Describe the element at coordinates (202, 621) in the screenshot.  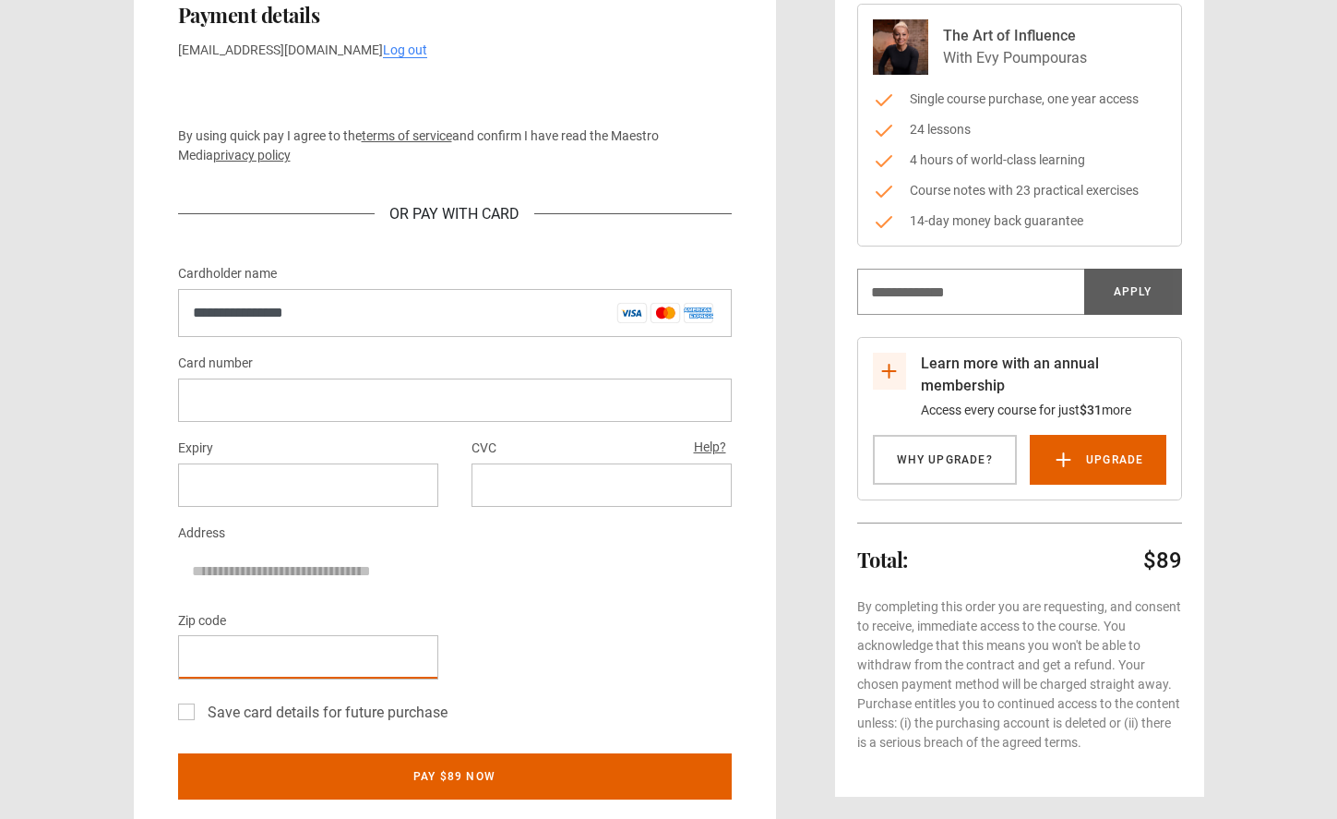
I see `label: Zip code` at that location.